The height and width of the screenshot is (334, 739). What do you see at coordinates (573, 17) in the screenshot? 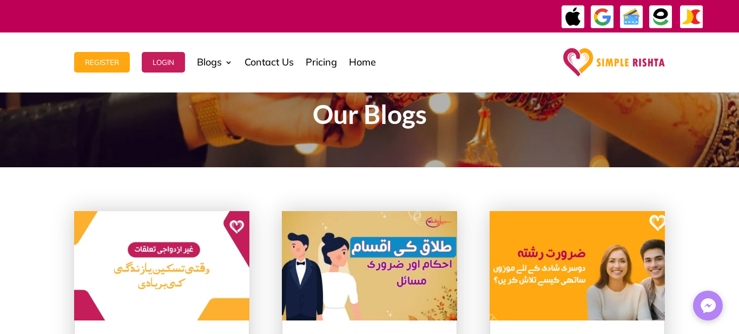
I see `img: ApplePay-icon` at bounding box center [573, 17].